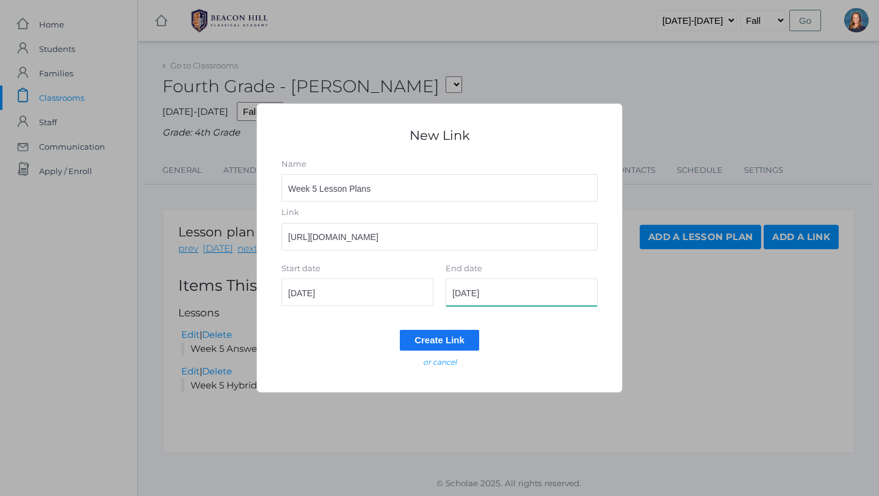 The width and height of the screenshot is (879, 496). Describe the element at coordinates (440, 164) in the screenshot. I see `label: Name` at that location.